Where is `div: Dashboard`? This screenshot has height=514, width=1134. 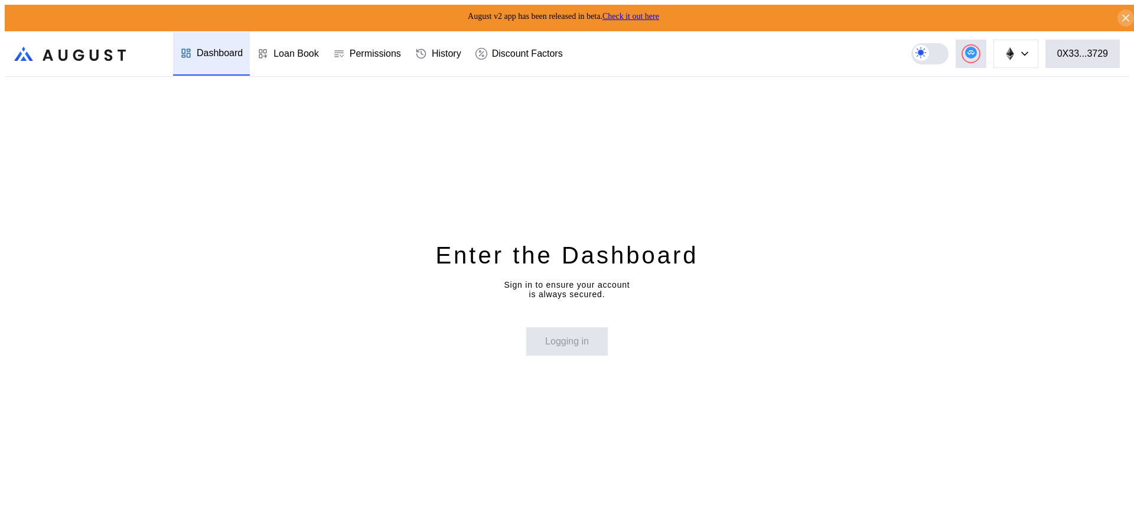
div: Dashboard is located at coordinates (220, 53).